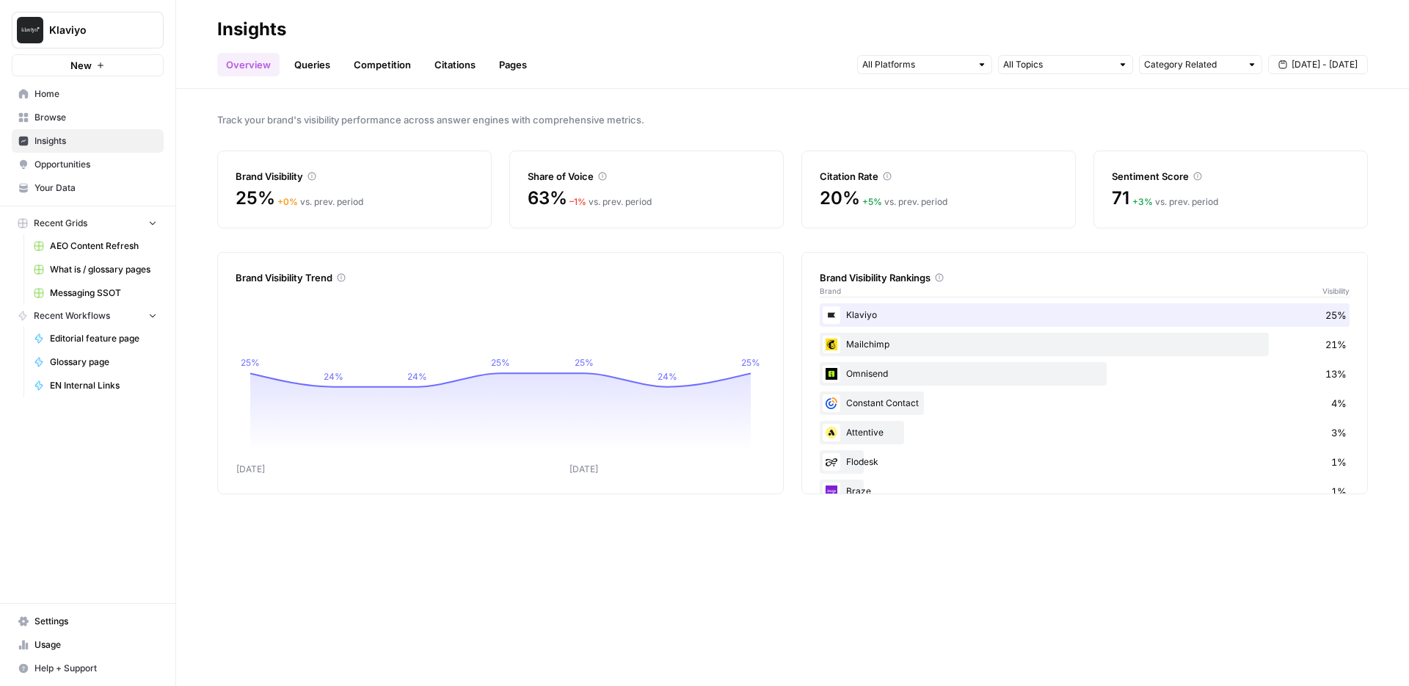 Image resolution: width=1409 pixels, height=686 pixels. I want to click on span: + 3 %, so click(1143, 201).